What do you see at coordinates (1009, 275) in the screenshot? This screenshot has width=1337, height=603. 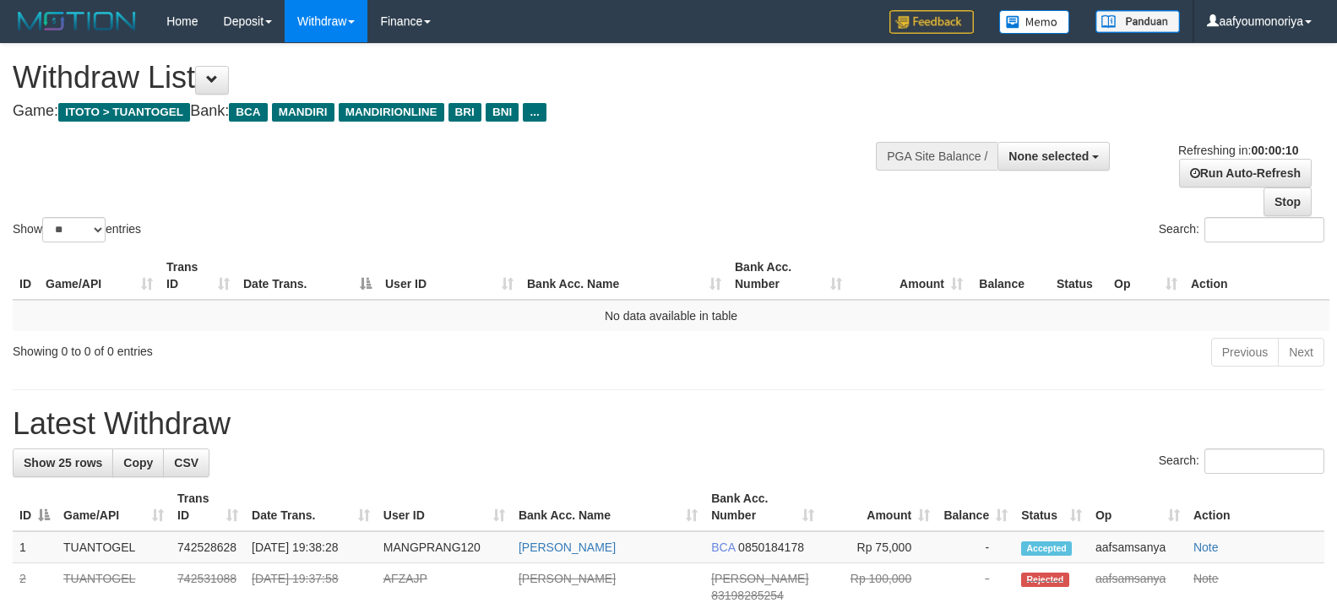 I see `th: Balance` at bounding box center [1009, 275].